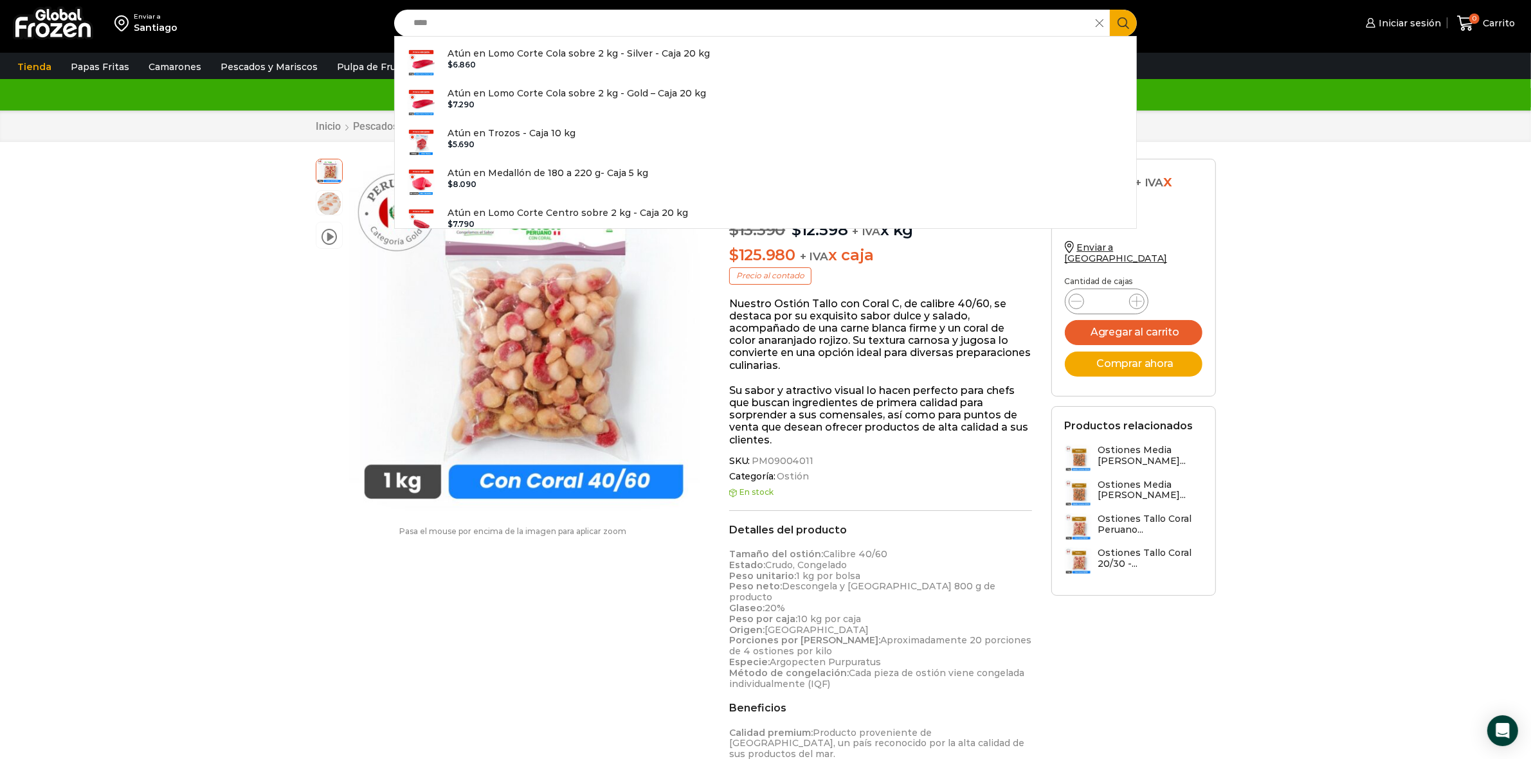  What do you see at coordinates (819, 230) in the screenshot?
I see `bdi: 12.598` at bounding box center [819, 230].